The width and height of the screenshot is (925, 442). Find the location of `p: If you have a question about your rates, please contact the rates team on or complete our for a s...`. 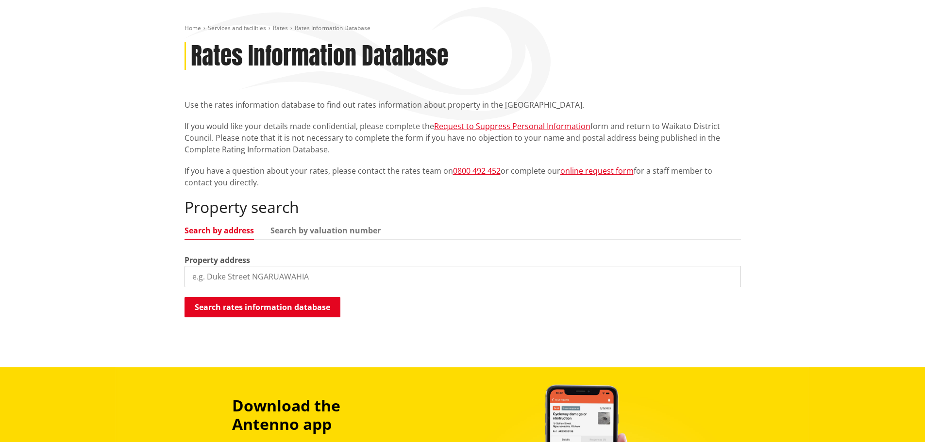

p: If you have a question about your rates, please contact the rates team on or complete our for a s... is located at coordinates (463, 177).